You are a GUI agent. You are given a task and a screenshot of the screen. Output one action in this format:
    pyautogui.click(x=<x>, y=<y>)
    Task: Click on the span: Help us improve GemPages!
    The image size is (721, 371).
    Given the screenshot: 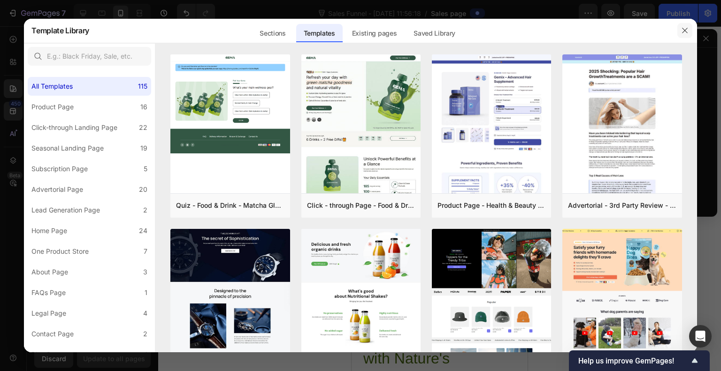 What is the action you would take?
    pyautogui.click(x=634, y=361)
    